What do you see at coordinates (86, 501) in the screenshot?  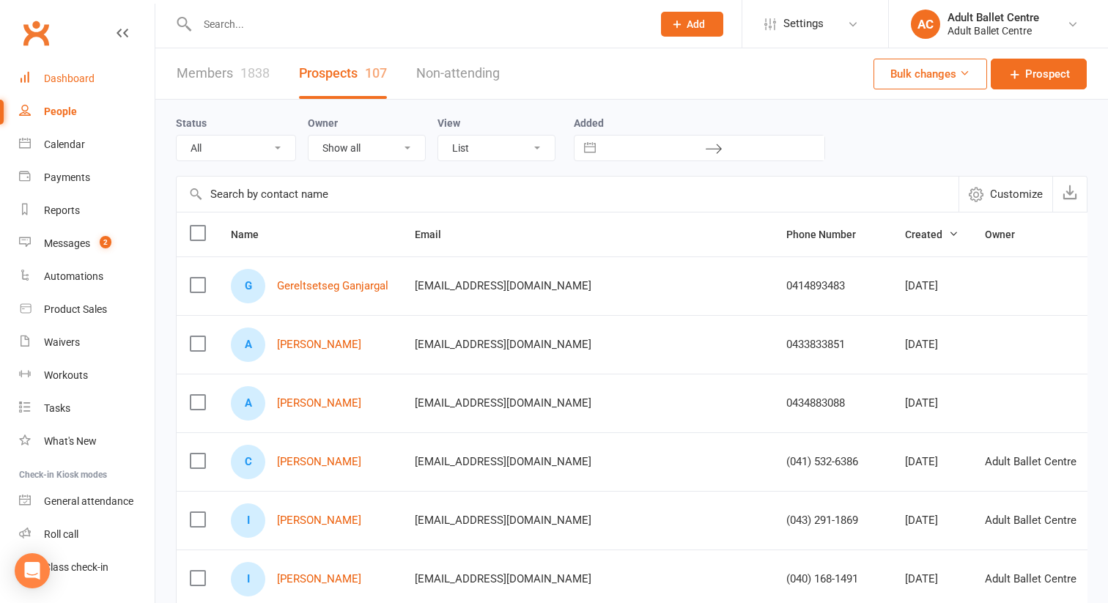 I see `a: General attendance kiosk mode` at bounding box center [86, 501].